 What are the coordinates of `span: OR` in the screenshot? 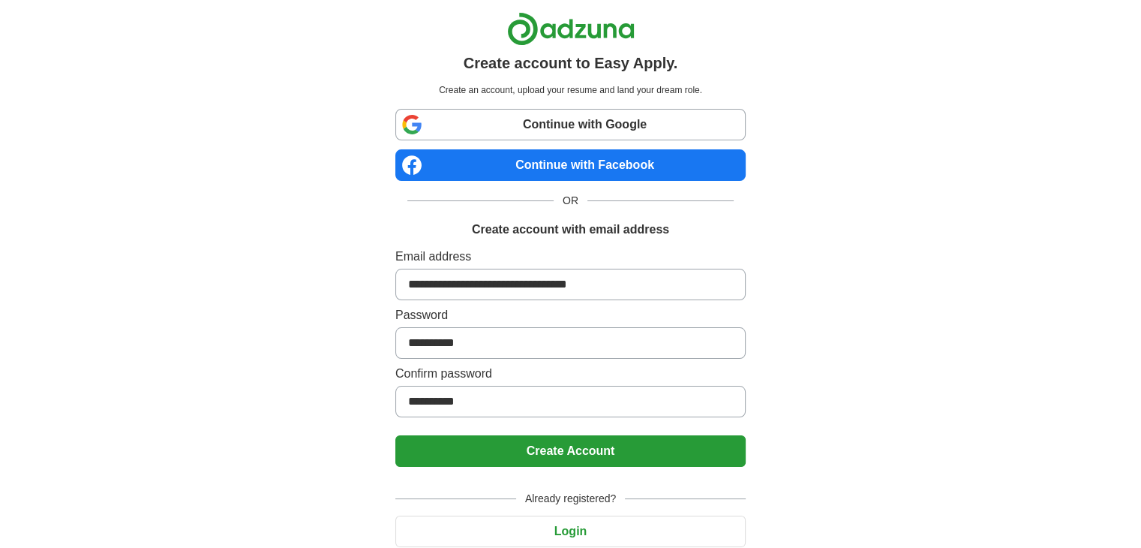 It's located at (570, 200).